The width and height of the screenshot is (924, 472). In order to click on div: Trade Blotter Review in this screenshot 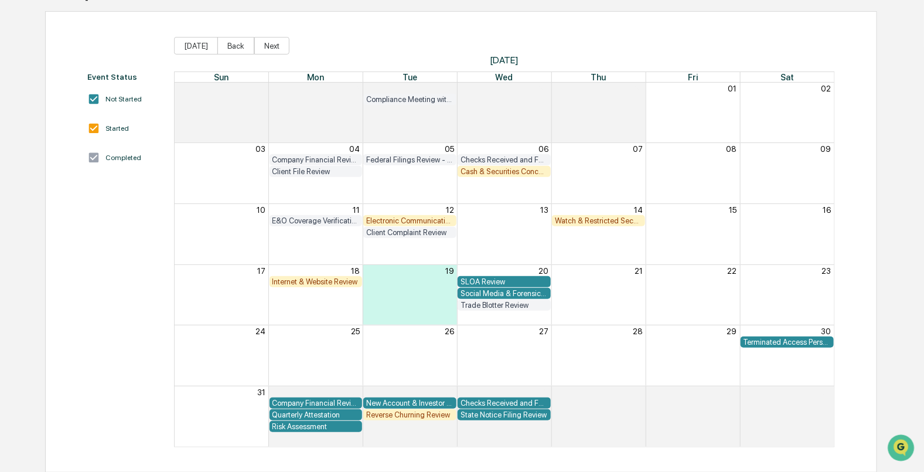, I will do `click(504, 305)`.